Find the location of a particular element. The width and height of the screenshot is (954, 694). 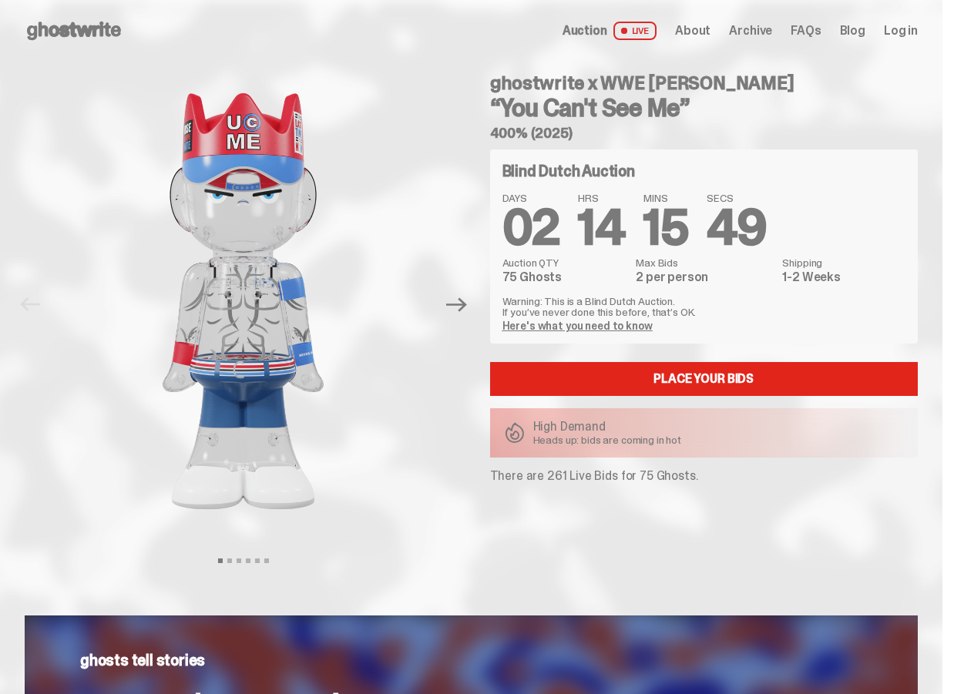

span: FAQs is located at coordinates (805, 31).